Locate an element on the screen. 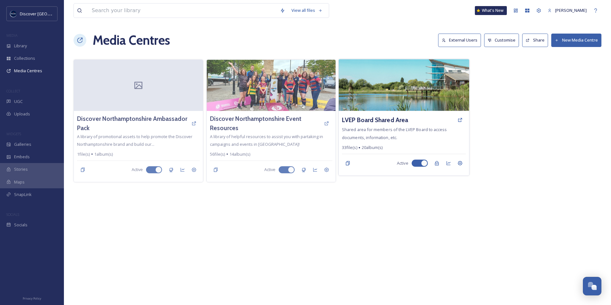 The image size is (611, 305). span: 14 album(s) is located at coordinates (240, 154).